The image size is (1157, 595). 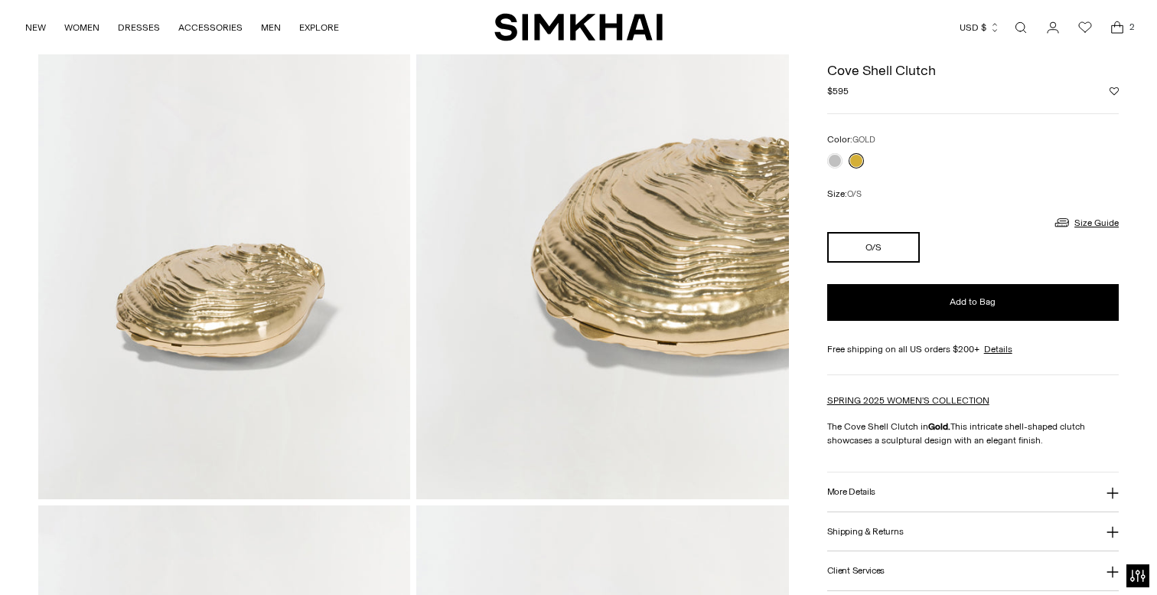 I want to click on button: Shipping & Returns, so click(x=973, y=531).